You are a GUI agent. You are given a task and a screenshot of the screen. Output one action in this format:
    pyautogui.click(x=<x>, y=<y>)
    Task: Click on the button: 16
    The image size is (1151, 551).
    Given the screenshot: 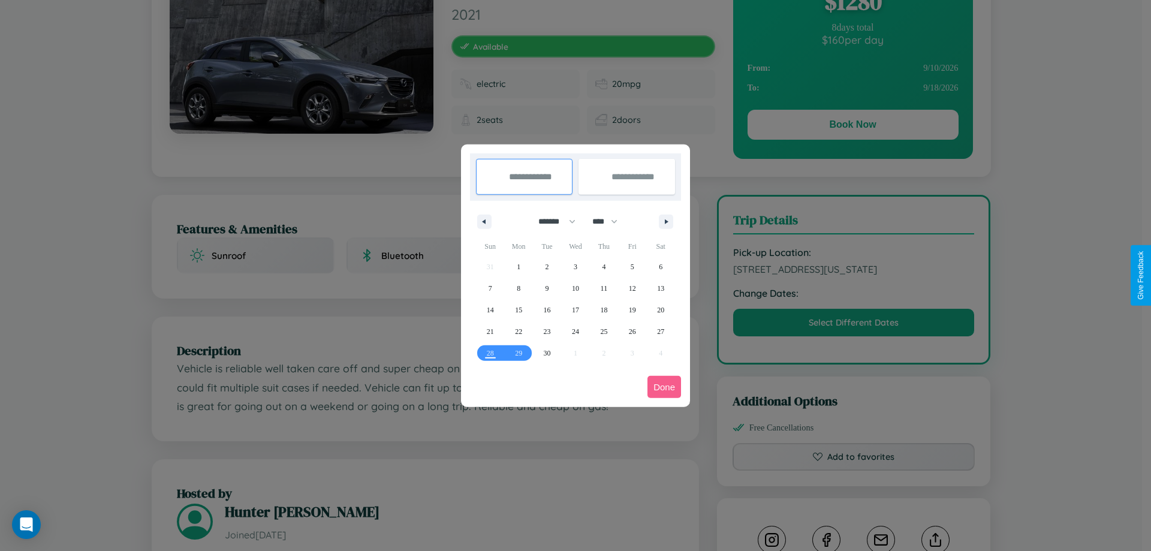 What is the action you would take?
    pyautogui.click(x=547, y=310)
    